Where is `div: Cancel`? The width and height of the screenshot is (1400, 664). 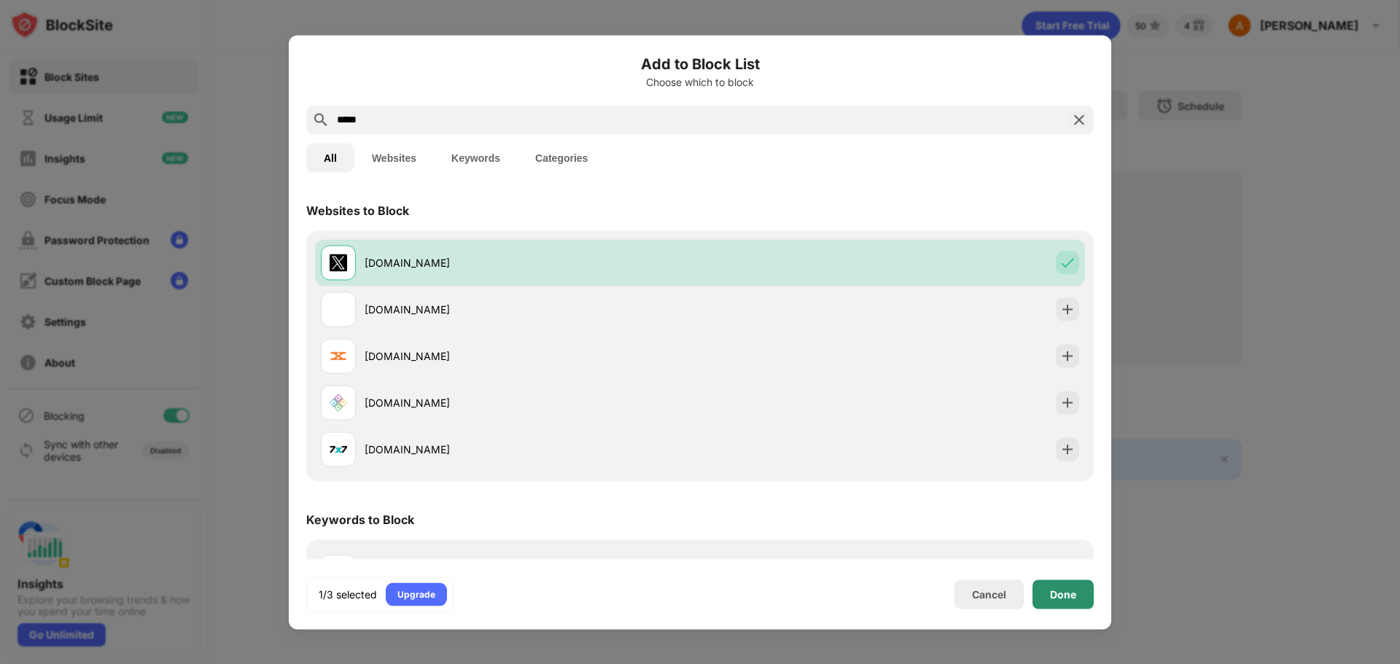
div: Cancel is located at coordinates (989, 594).